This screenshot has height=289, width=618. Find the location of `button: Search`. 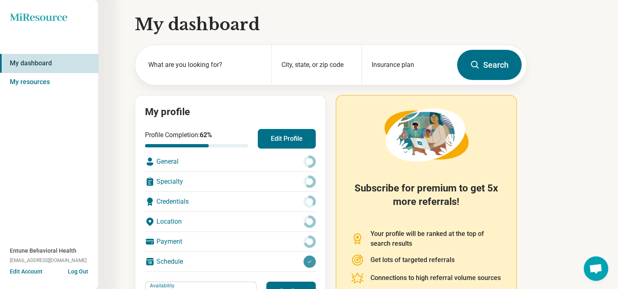

button: Search is located at coordinates (490, 65).